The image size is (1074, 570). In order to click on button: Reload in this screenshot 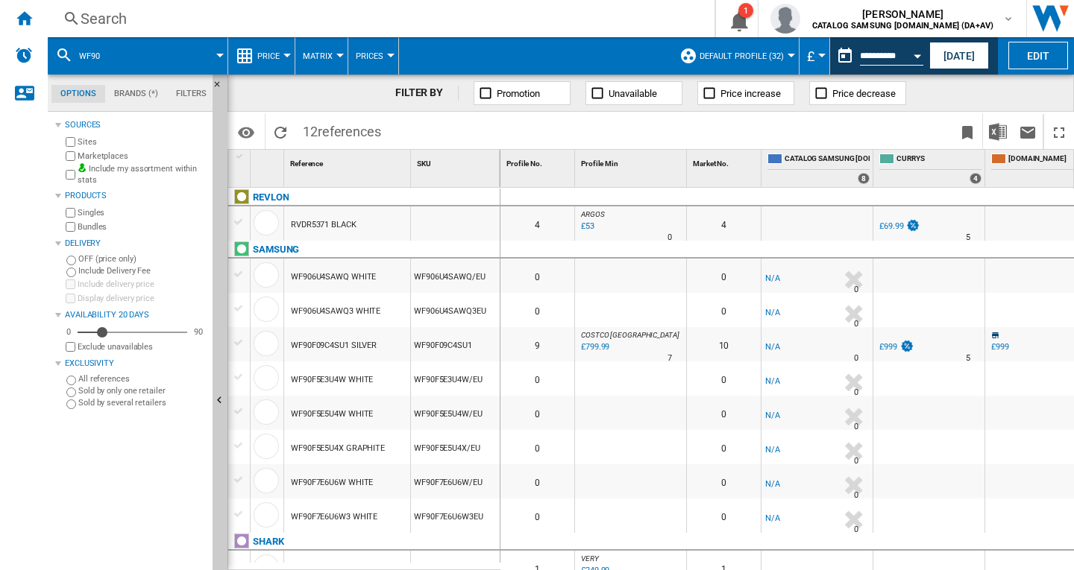, I will do `click(280, 131)`.